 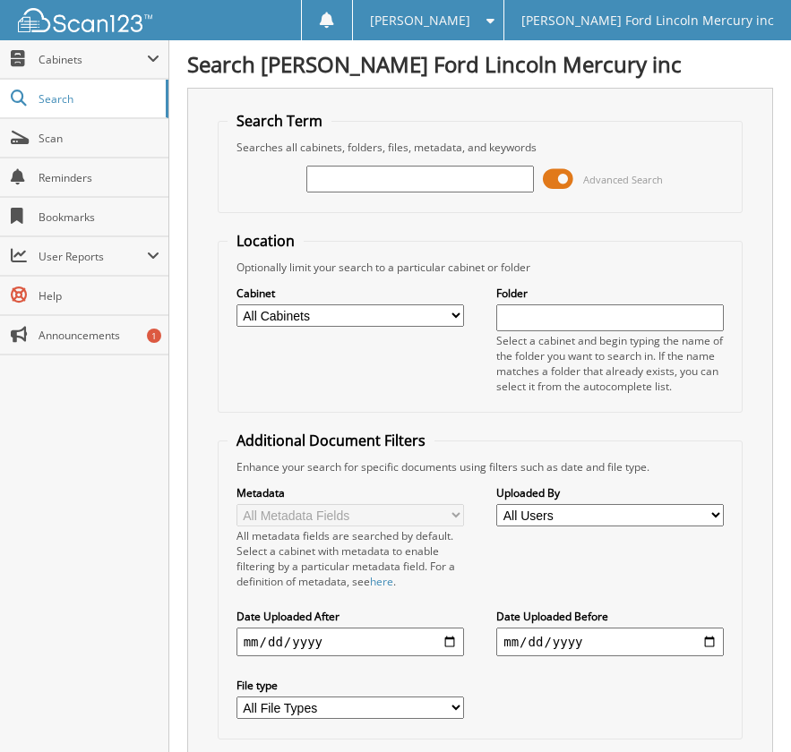 What do you see at coordinates (350, 559) in the screenshot?
I see `div: All metadata fields are searched by default. Select a cabinet with metadata to enable filtering b...` at bounding box center [350, 559].